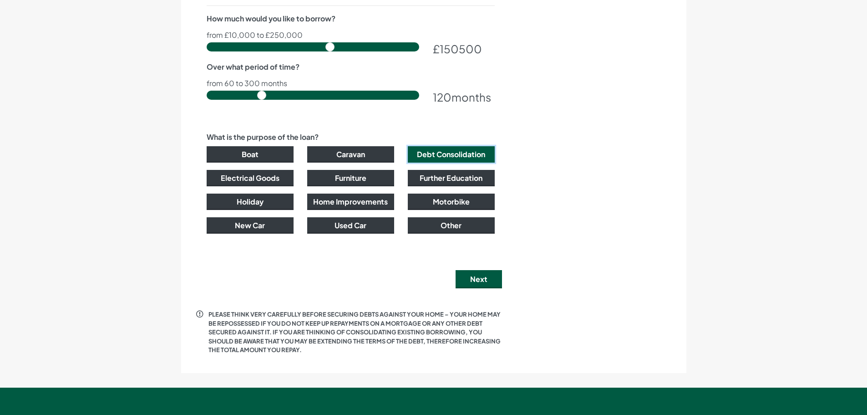 The image size is (867, 415). I want to click on button: Electrical Goods, so click(250, 178).